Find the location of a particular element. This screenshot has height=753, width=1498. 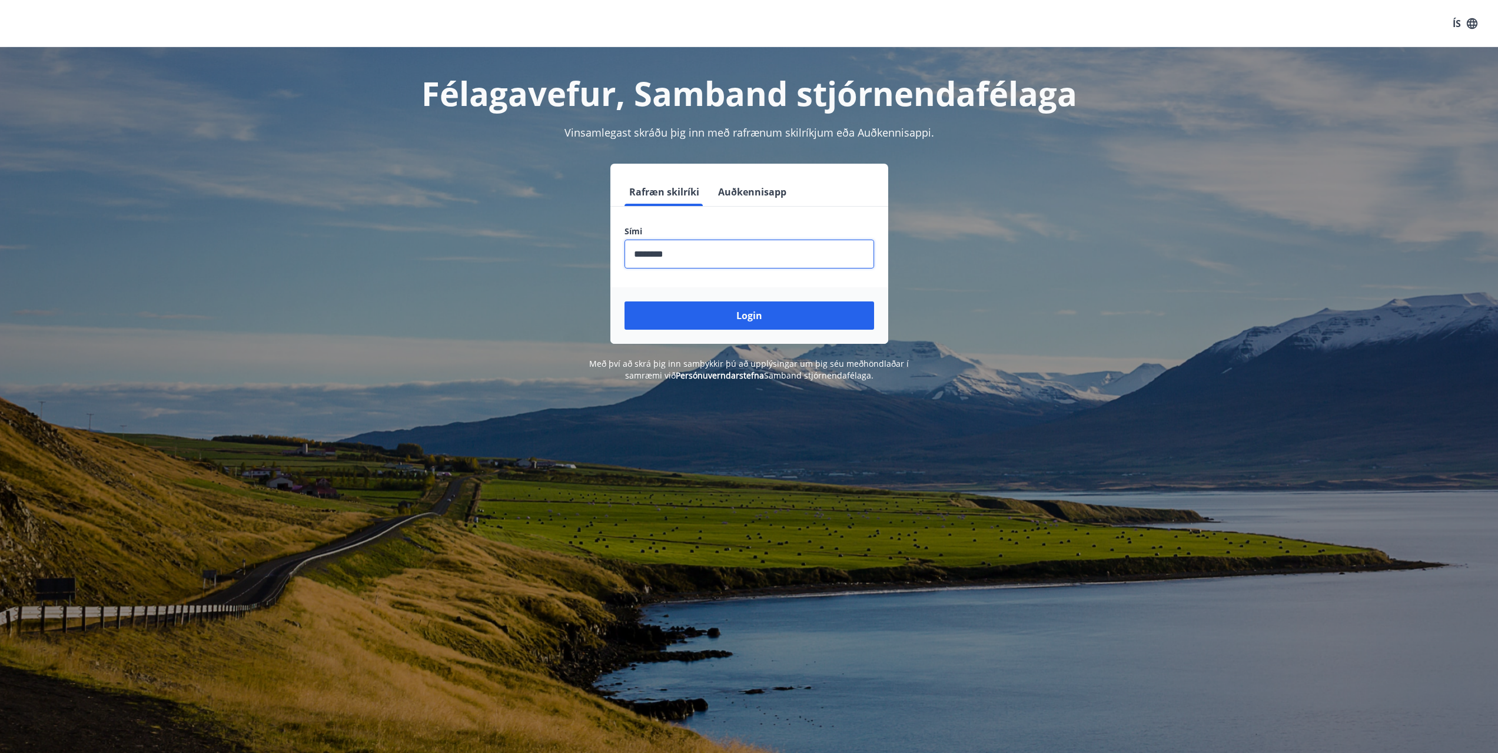

button: Rafræn skilríki is located at coordinates (664, 192).